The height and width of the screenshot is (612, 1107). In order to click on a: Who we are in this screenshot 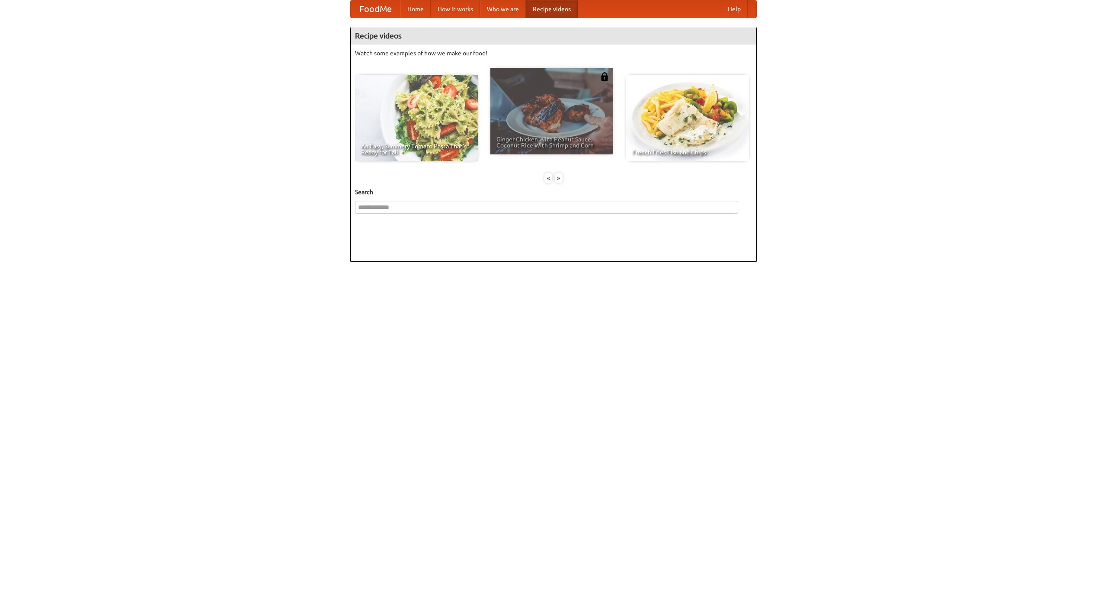, I will do `click(503, 9)`.